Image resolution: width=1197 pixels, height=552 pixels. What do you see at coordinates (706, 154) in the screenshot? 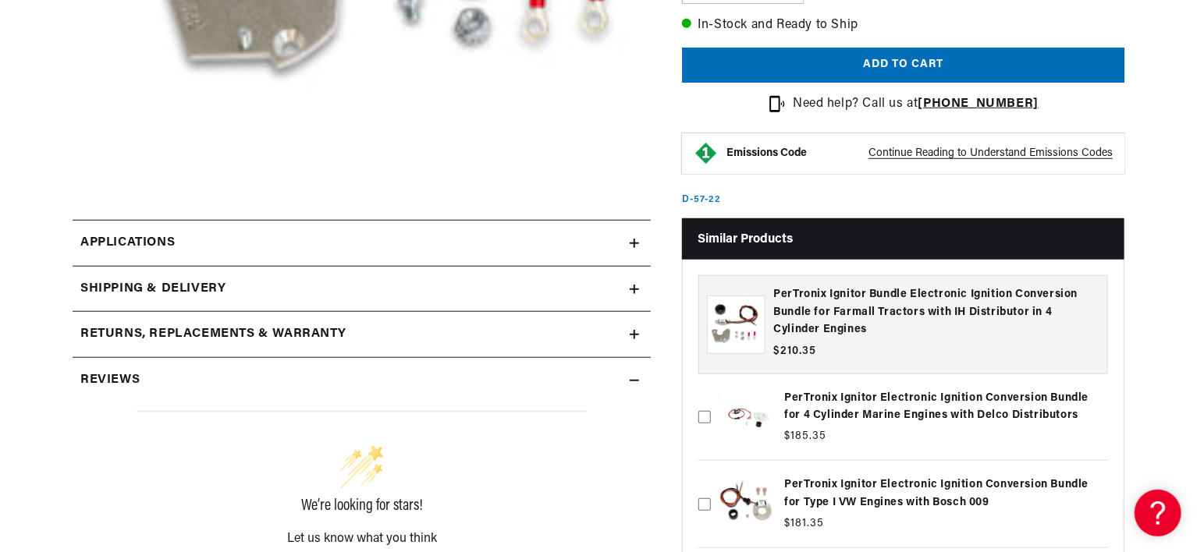
I see `img: Emissions code` at bounding box center [706, 154].